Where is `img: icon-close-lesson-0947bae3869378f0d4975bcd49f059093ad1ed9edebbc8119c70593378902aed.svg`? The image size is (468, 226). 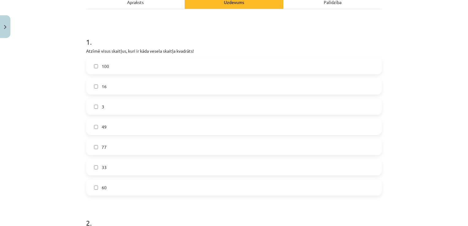 img: icon-close-lesson-0947bae3869378f0d4975bcd49f059093ad1ed9edebbc8119c70593378902aed.svg is located at coordinates (5, 27).